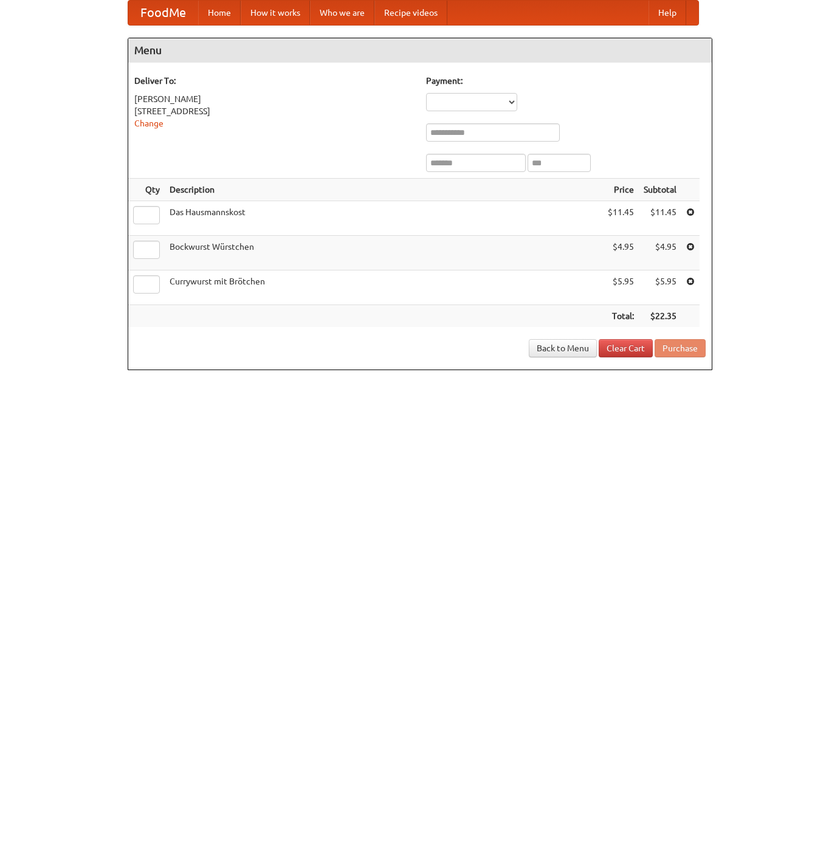 The height and width of the screenshot is (860, 826). What do you see at coordinates (411, 13) in the screenshot?
I see `a: Recipe videos` at bounding box center [411, 13].